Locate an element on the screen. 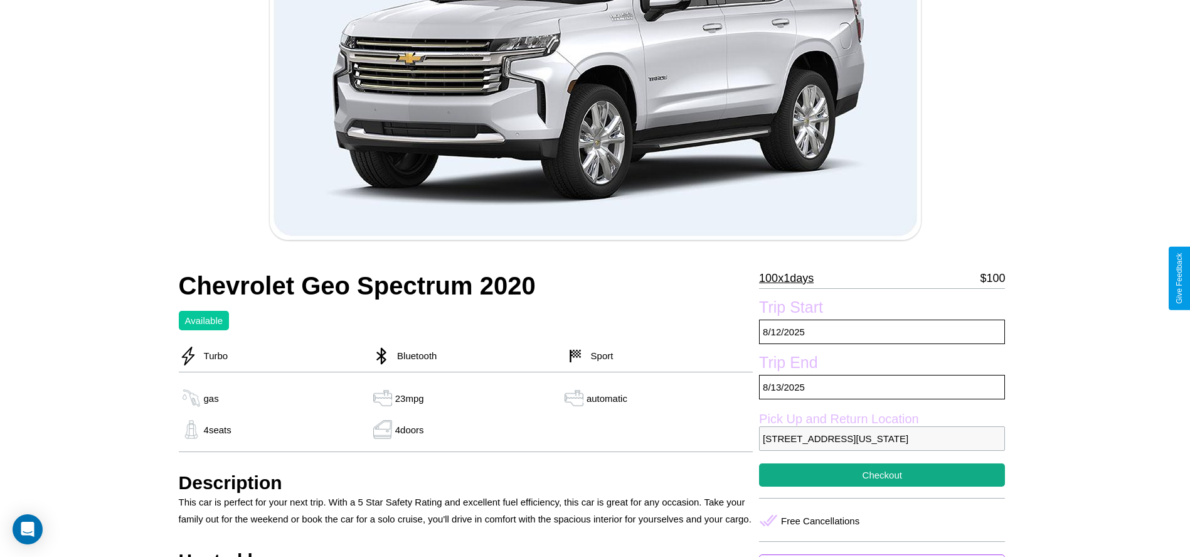 The width and height of the screenshot is (1190, 557). p: Turbo is located at coordinates (213, 355).